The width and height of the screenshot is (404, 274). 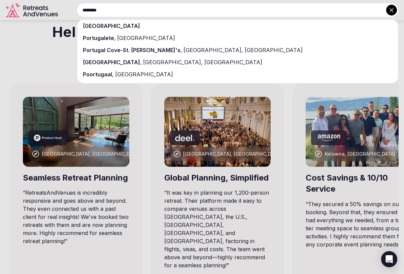 What do you see at coordinates (97, 74) in the screenshot?
I see `span: Poortugaal` at bounding box center [97, 74].